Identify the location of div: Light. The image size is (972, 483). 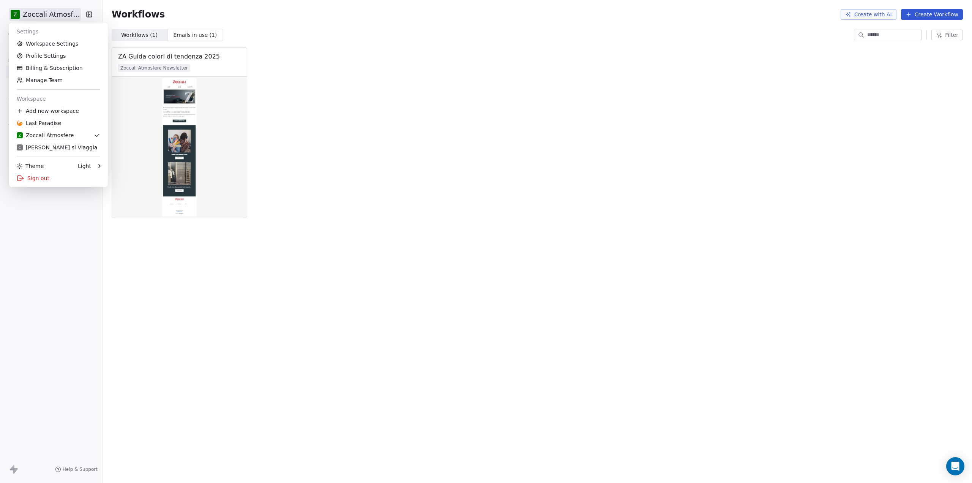
(84, 166).